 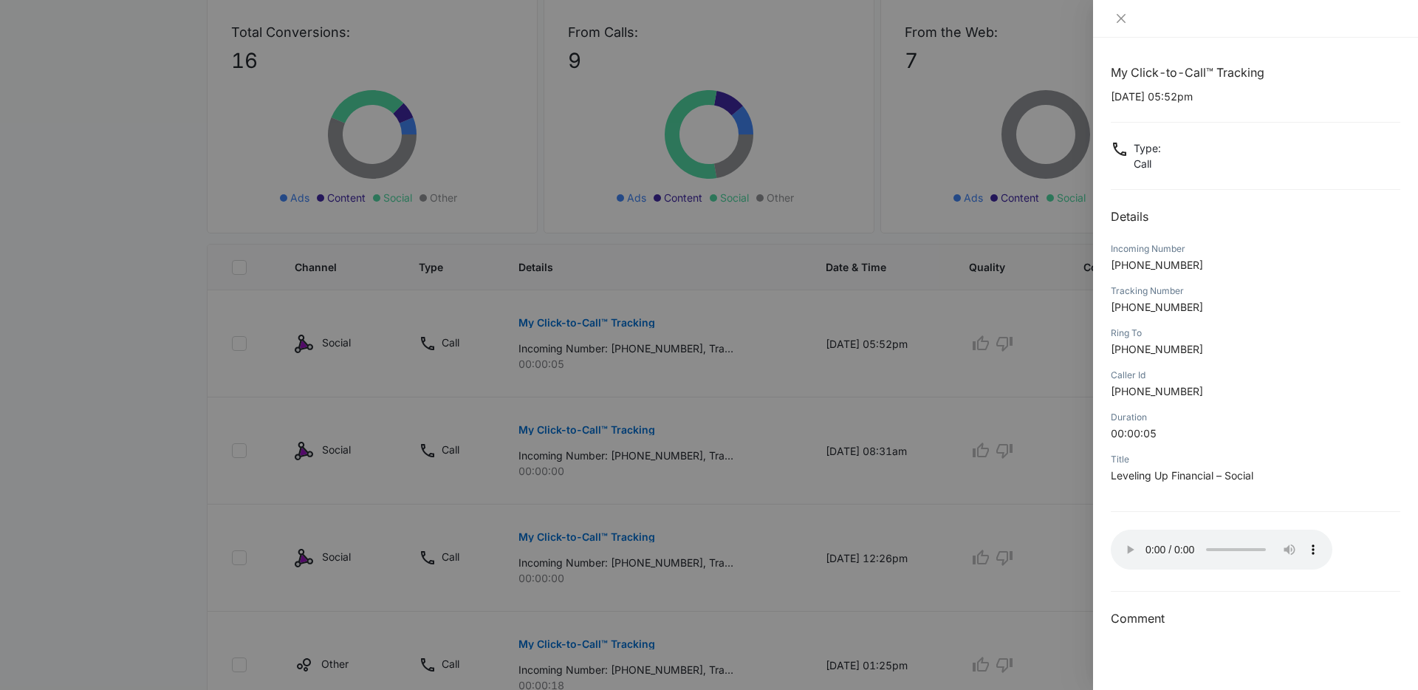 What do you see at coordinates (1256, 291) in the screenshot?
I see `div: Tracking Number` at bounding box center [1256, 291].